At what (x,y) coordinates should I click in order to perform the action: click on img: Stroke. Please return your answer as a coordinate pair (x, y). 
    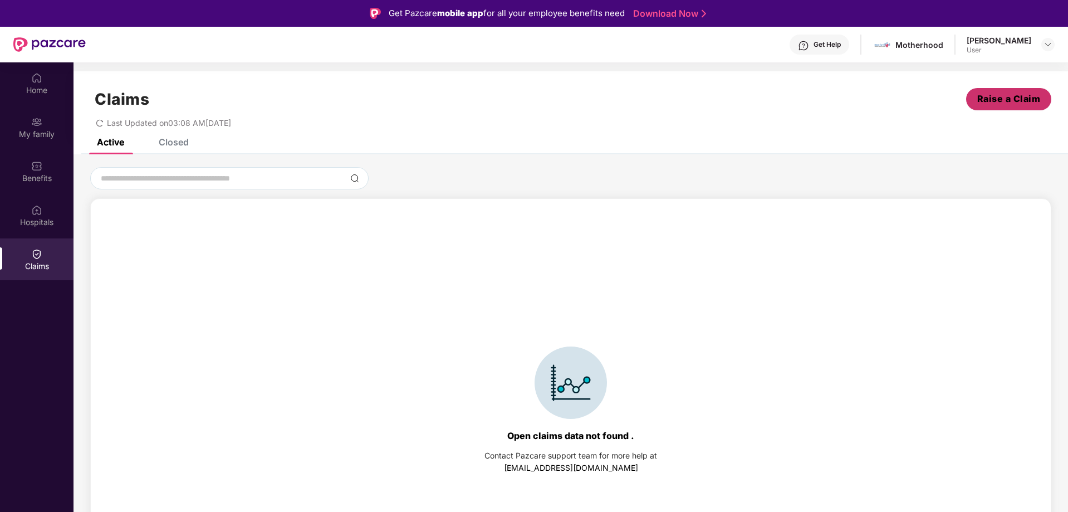
    Looking at the image, I should click on (704, 13).